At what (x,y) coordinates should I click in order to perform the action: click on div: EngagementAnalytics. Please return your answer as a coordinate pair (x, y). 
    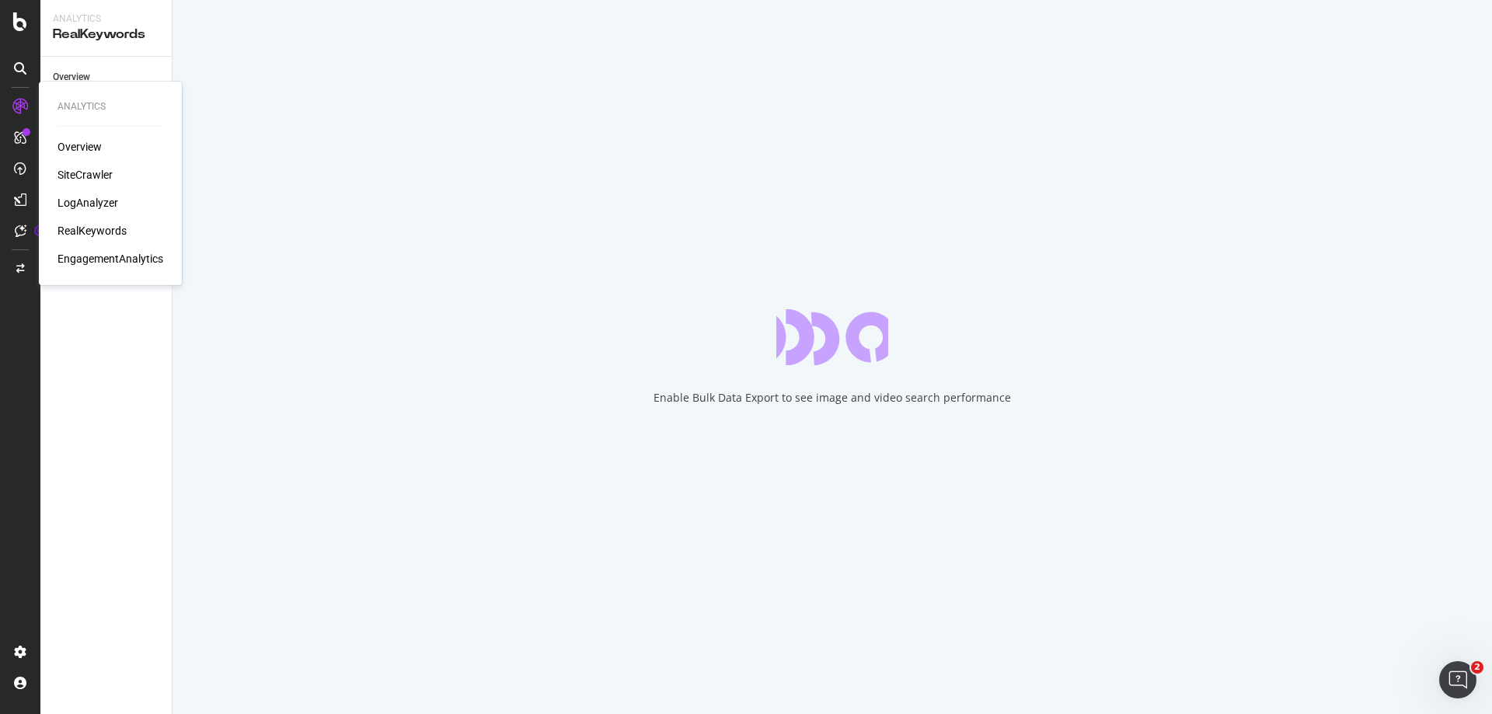
    Looking at the image, I should click on (110, 259).